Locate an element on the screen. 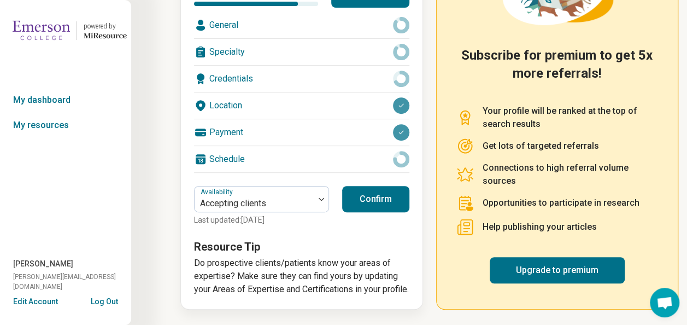  img: Emerson College is located at coordinates (41, 31).